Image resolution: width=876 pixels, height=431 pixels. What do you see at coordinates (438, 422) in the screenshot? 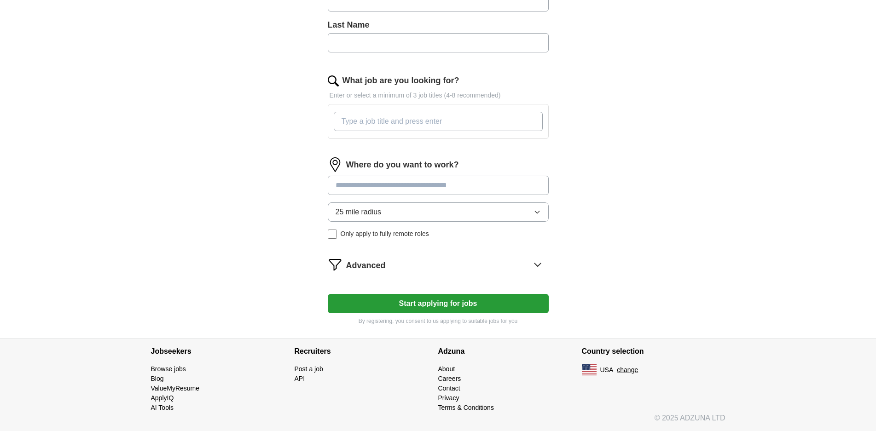
I see `div: © 2025 ADZUNA LTD` at bounding box center [438, 422].